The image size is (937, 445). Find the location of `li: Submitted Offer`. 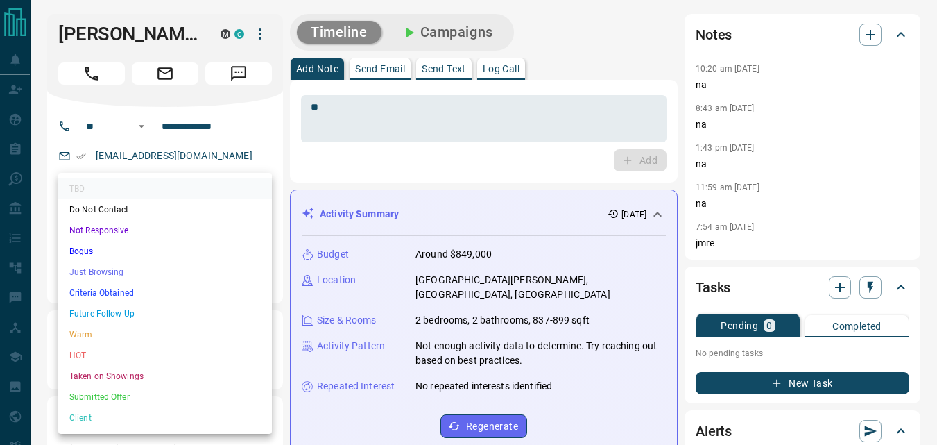

li: Submitted Offer is located at coordinates (165, 397).